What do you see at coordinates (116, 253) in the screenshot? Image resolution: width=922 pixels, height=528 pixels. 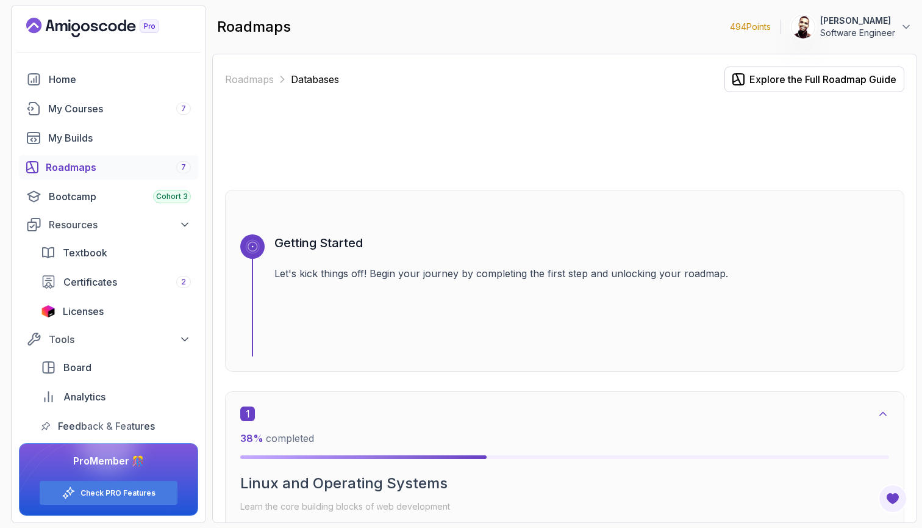 I see `a: textbook` at bounding box center [116, 253].